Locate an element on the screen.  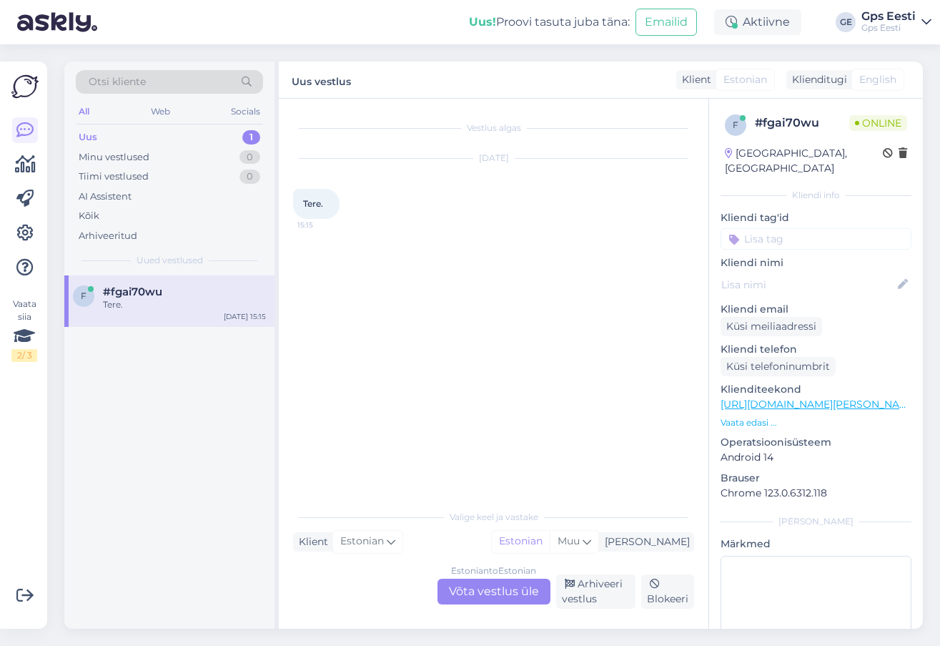
span: Muu is located at coordinates (568, 541).